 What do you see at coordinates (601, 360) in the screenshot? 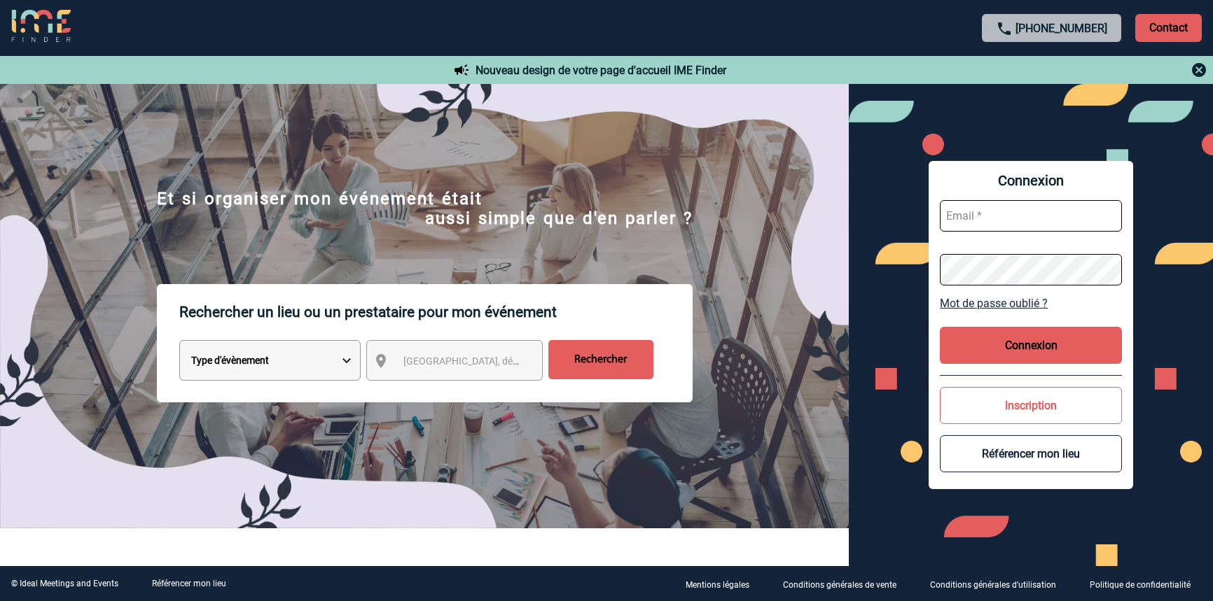
I see `input: Rechercher` at bounding box center [601, 360].